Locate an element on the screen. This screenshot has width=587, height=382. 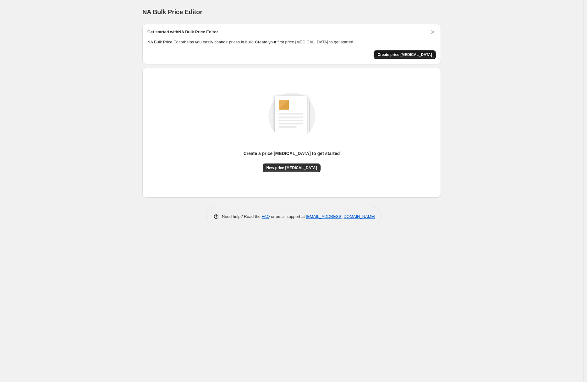
a: FAQ is located at coordinates (266, 216).